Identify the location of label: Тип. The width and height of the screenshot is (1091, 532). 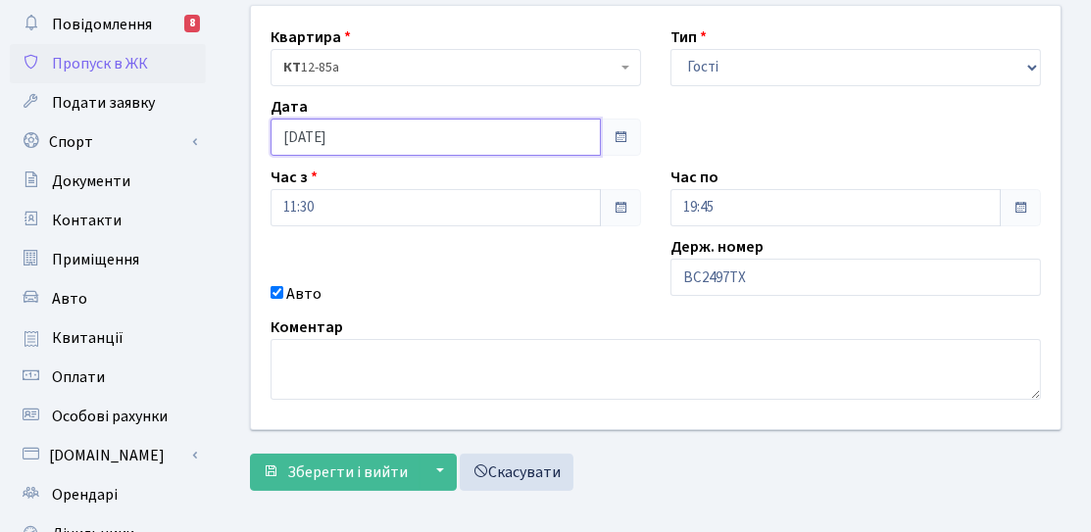
(688, 37).